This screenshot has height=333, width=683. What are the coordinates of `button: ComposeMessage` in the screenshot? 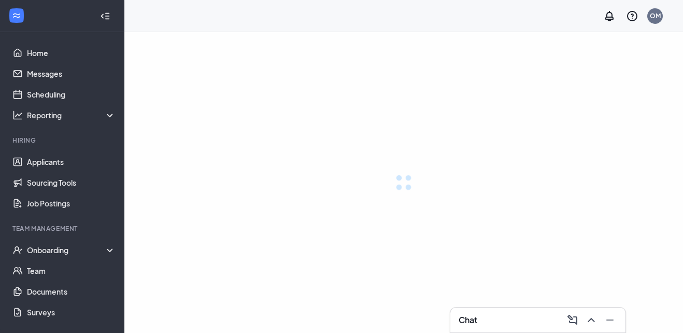 It's located at (572, 320).